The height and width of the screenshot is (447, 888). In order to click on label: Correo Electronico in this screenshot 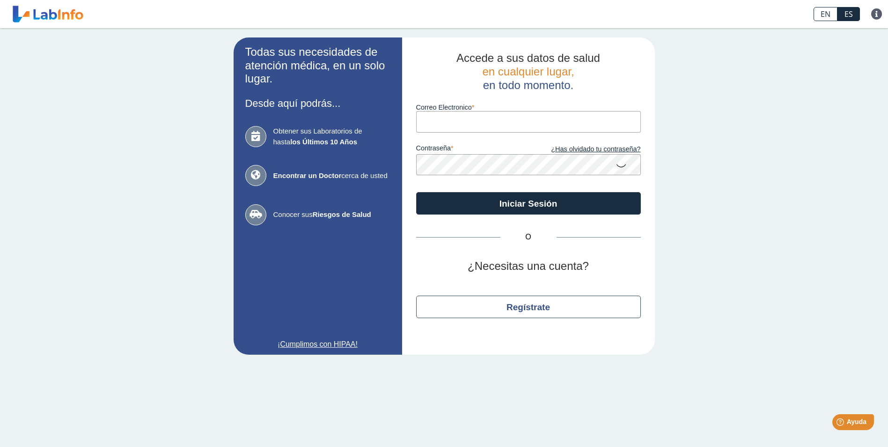, I will do `click(529, 107)`.